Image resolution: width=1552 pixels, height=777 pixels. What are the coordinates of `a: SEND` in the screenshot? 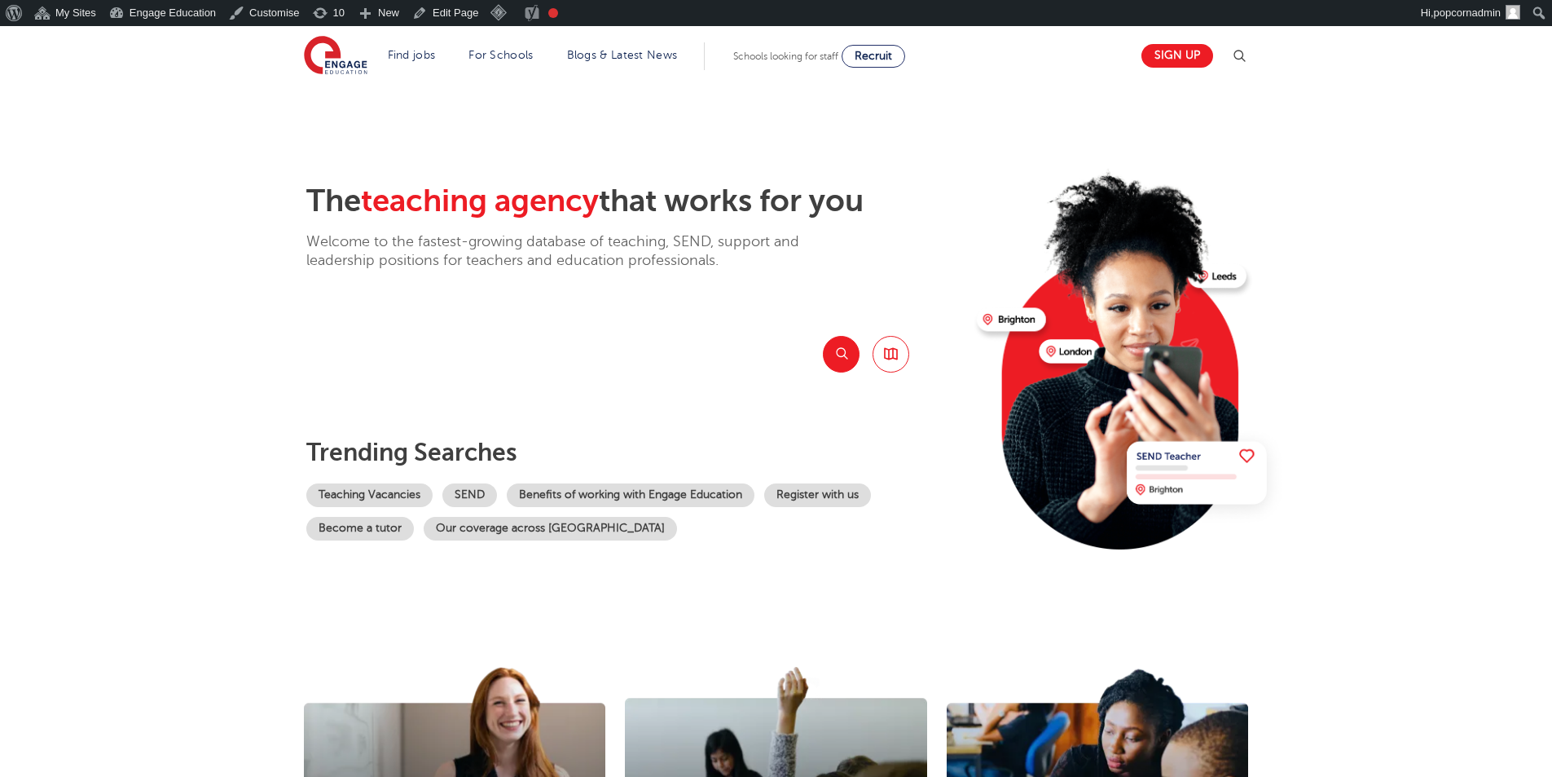 It's located at (469, 495).